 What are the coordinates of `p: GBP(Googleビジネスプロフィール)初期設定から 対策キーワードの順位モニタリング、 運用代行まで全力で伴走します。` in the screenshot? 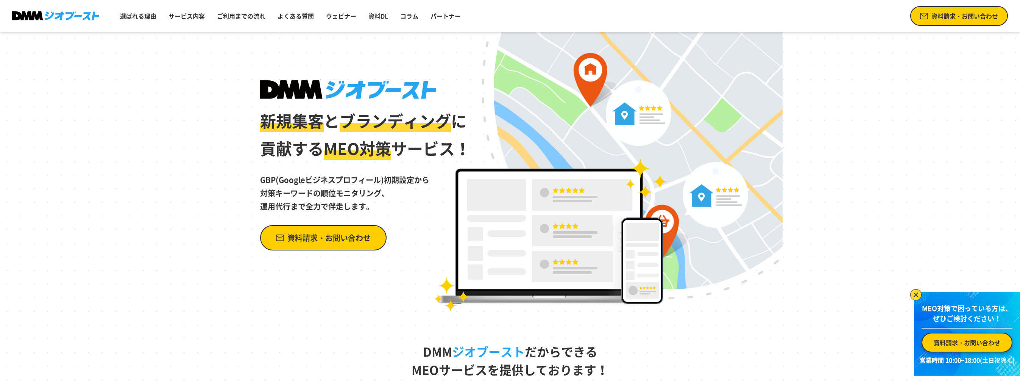 It's located at (366, 187).